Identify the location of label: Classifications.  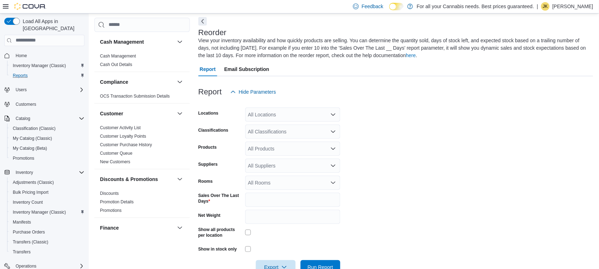
(213, 130).